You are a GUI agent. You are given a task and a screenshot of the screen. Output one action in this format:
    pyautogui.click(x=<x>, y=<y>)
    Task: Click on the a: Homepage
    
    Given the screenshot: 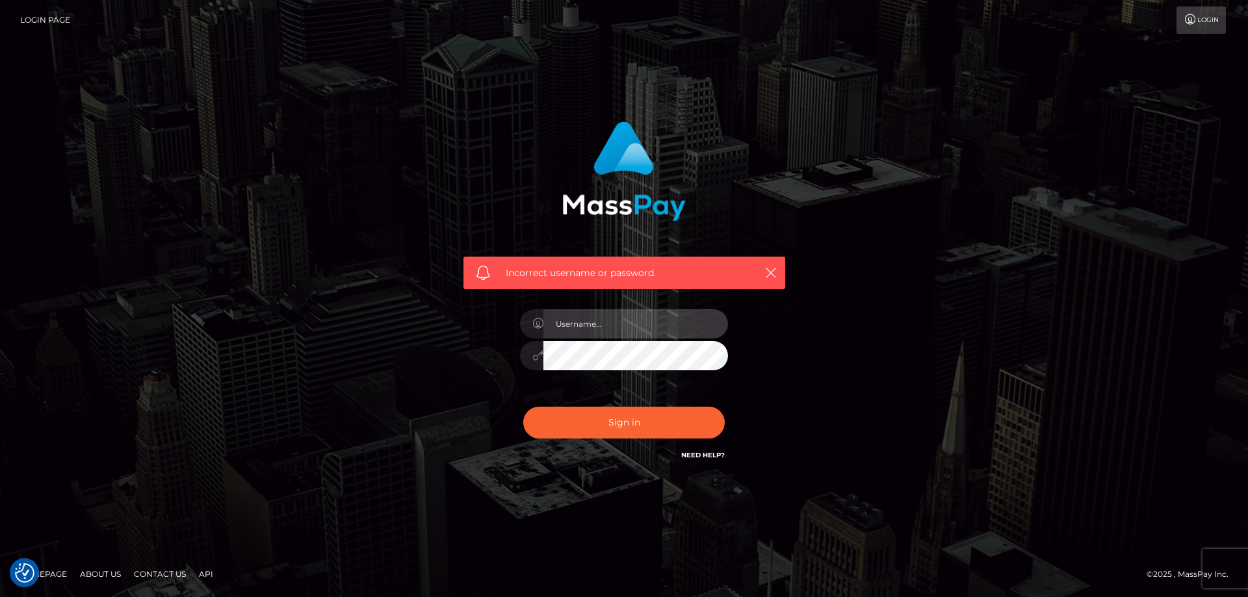 What is the action you would take?
    pyautogui.click(x=43, y=574)
    